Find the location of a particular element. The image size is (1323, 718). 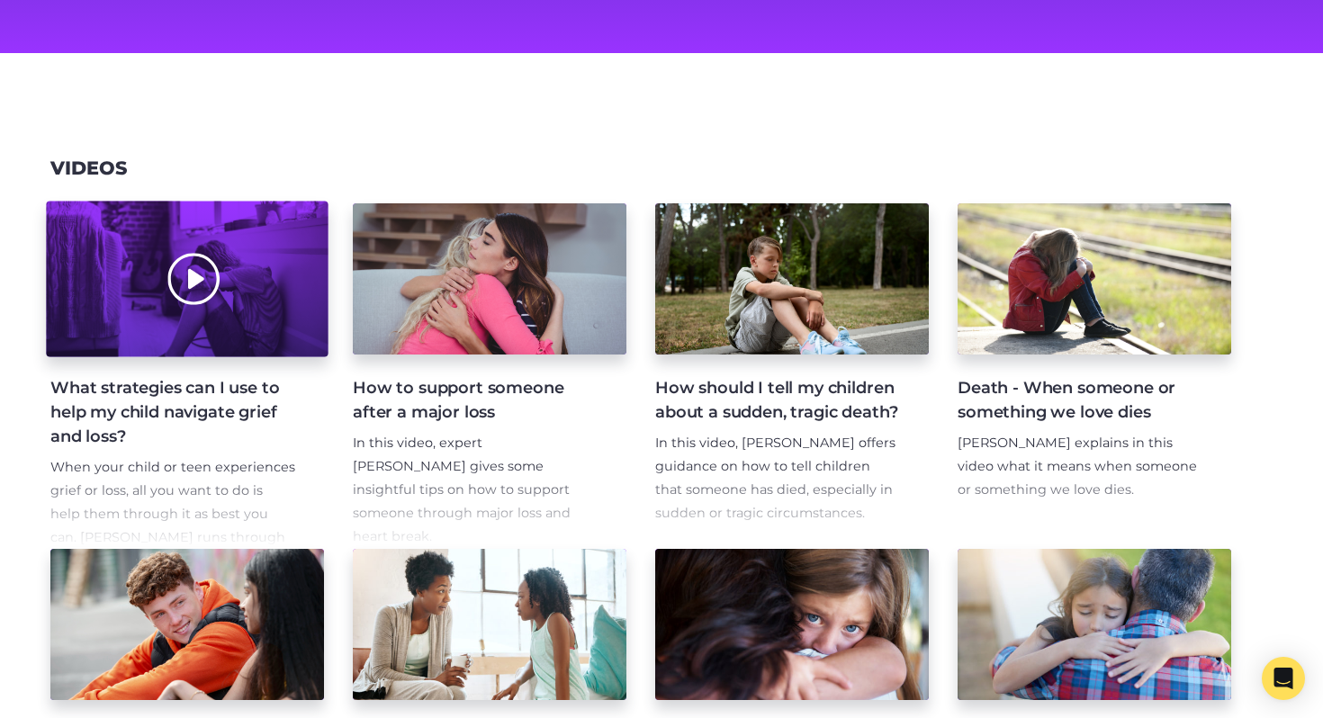

h4: What strategies can I use to help my child navigate grief and loss? is located at coordinates (173, 412).